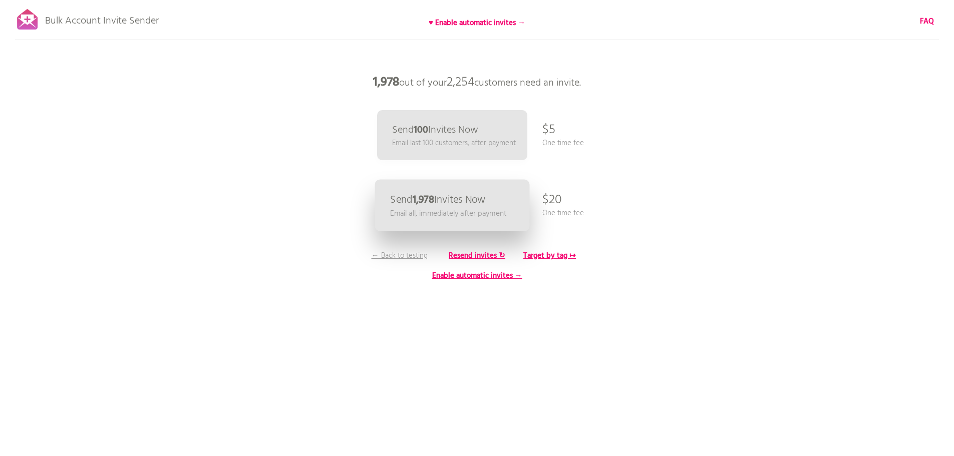  I want to click on a: Send100Invites Now Email last 100 customers, after payment, so click(452, 135).